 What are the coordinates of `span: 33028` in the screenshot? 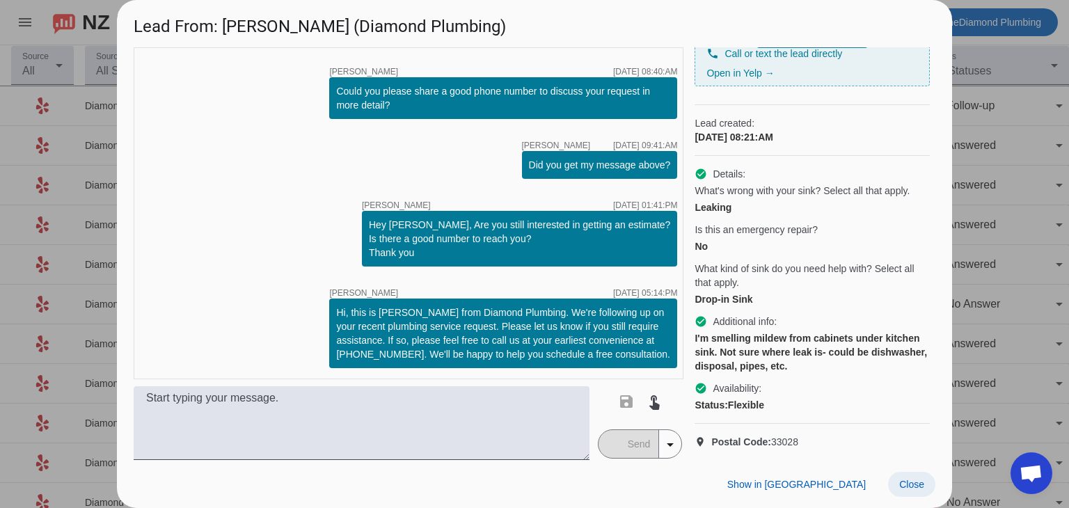 It's located at (755, 442).